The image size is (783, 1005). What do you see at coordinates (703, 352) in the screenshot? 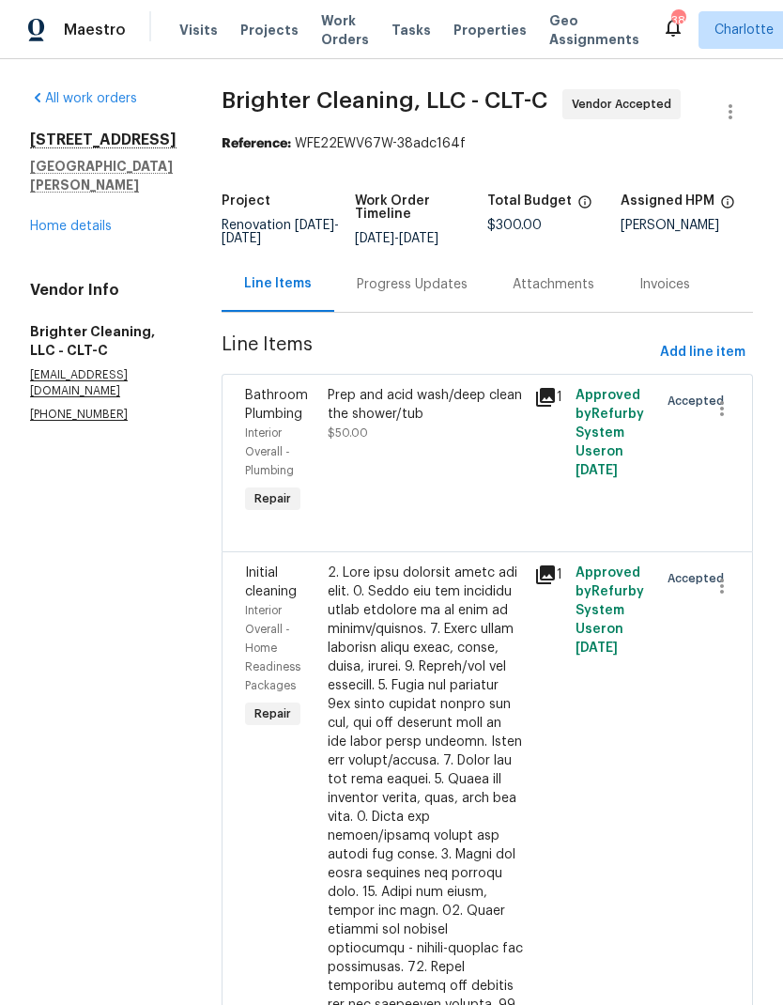
I see `span: Add line item` at bounding box center [703, 352].